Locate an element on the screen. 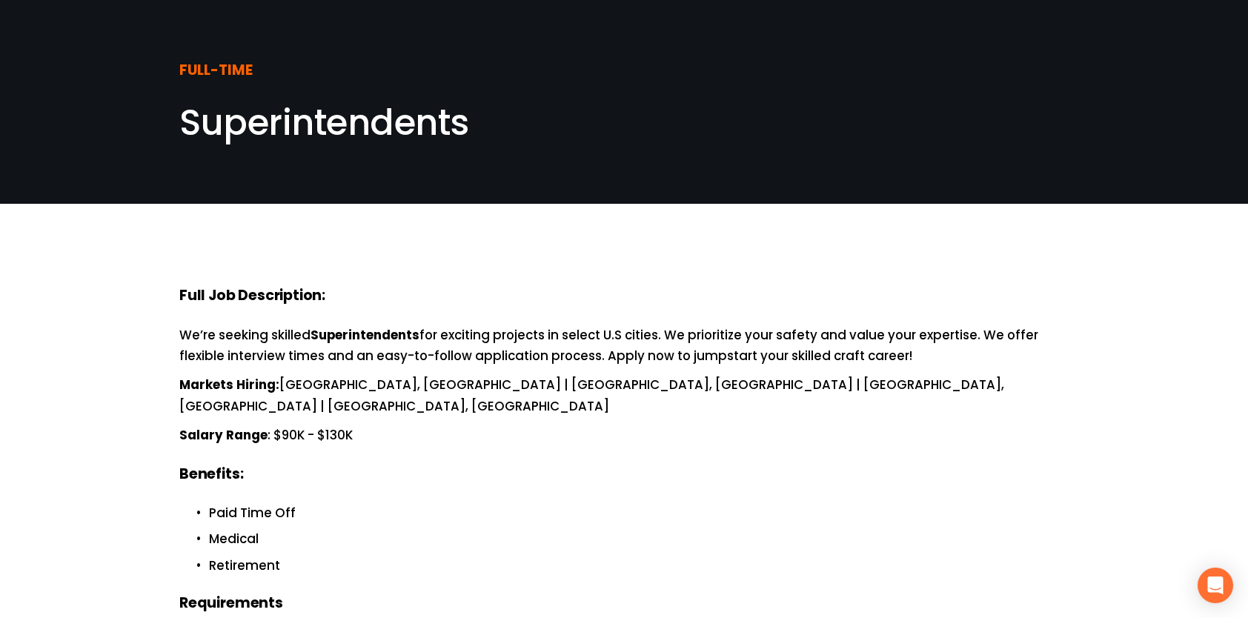  p: : $90K - $130K is located at coordinates (624, 436).